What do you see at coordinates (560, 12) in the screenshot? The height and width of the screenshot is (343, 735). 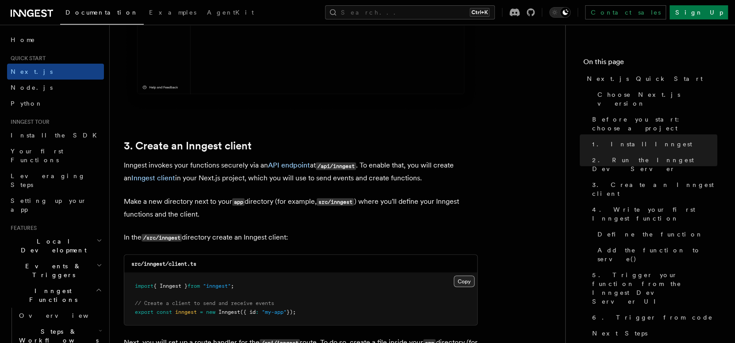 I see `button: Toggle dark mode` at bounding box center [560, 12].